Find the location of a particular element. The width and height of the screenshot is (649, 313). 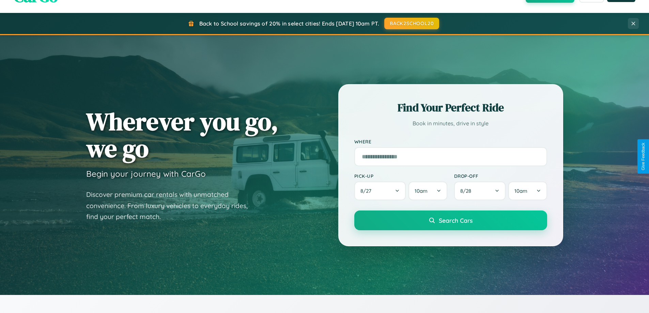

button: Search Cars is located at coordinates (450, 220).